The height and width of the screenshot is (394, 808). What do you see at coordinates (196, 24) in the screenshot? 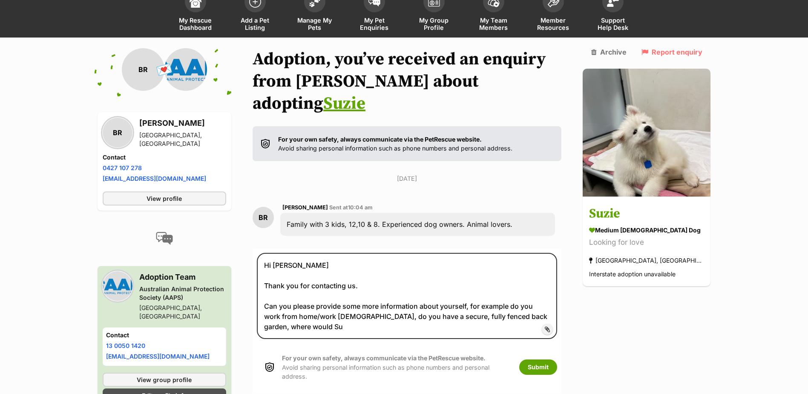
I see `span: My Rescue Dashboard` at bounding box center [196, 24].